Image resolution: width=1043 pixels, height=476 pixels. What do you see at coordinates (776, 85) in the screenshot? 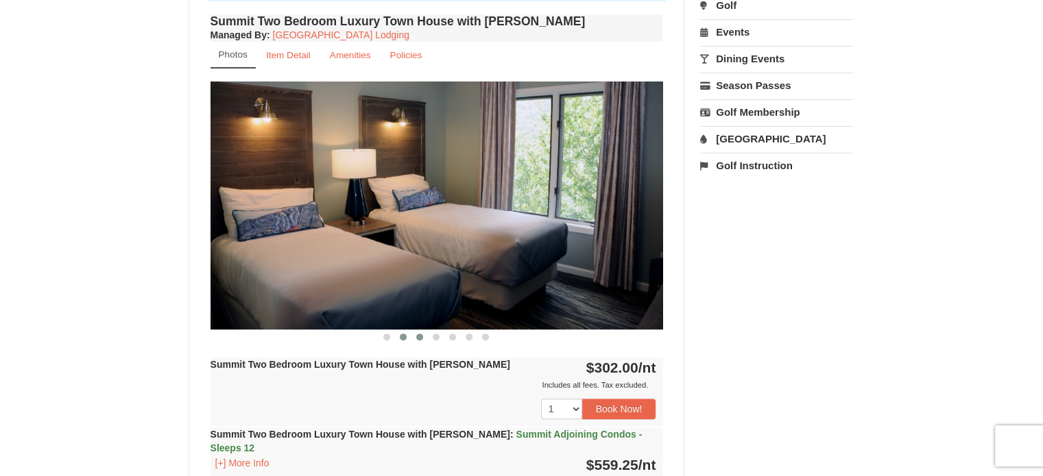
I see `a: Season Passes` at bounding box center [776, 85].